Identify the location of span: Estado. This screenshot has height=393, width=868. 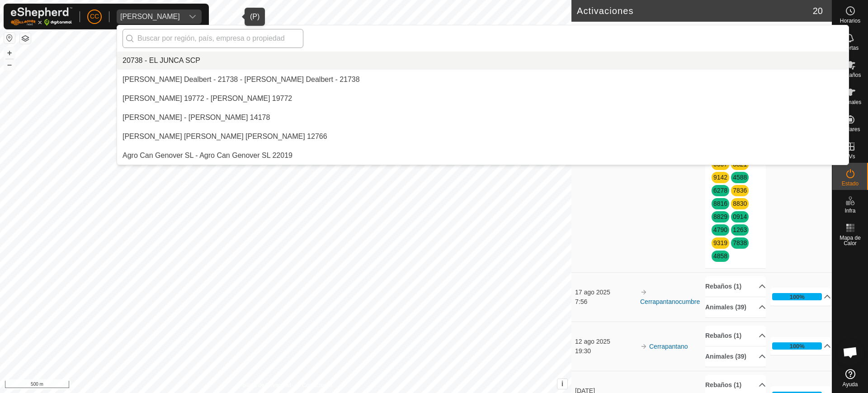
(850, 183).